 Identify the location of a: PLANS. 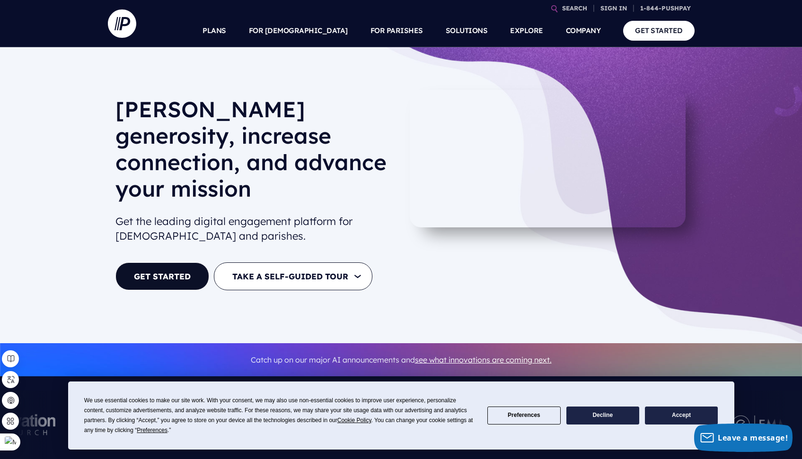
(214, 31).